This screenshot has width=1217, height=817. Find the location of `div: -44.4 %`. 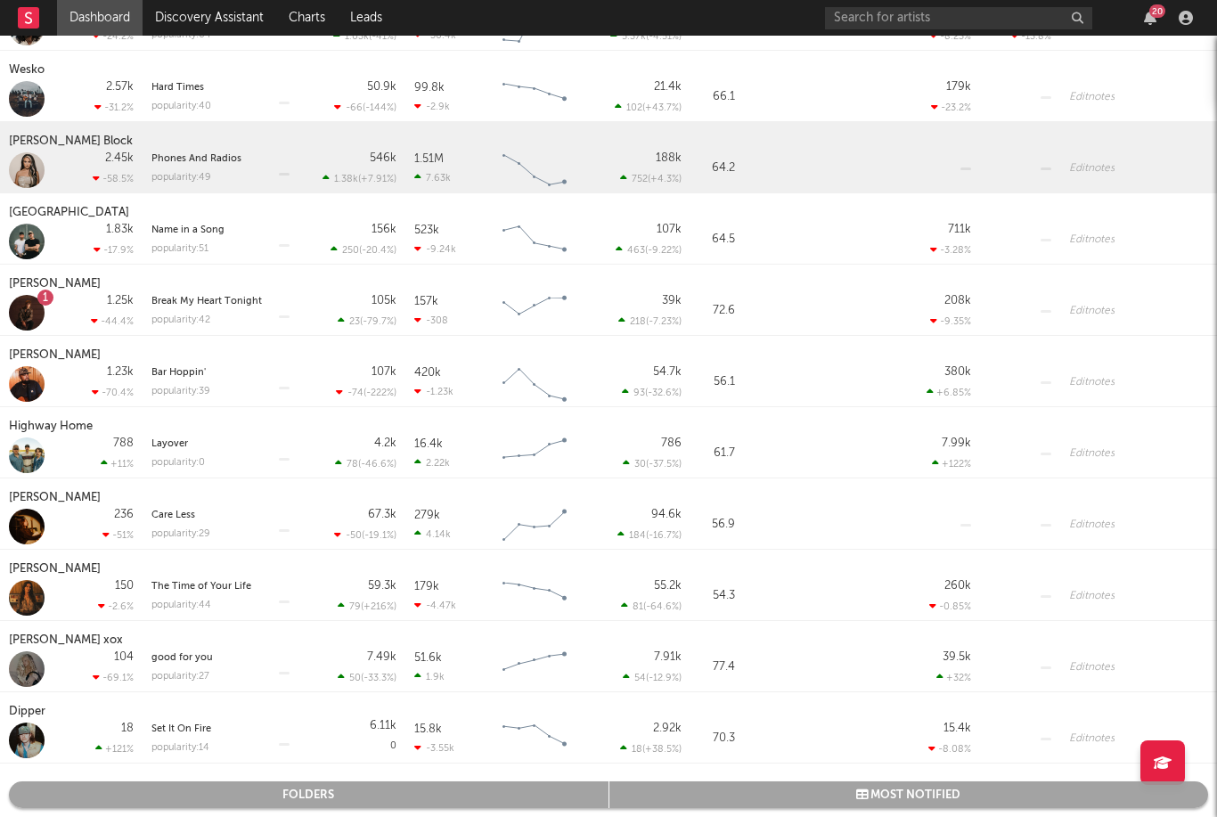

div: -44.4 % is located at coordinates (112, 321).